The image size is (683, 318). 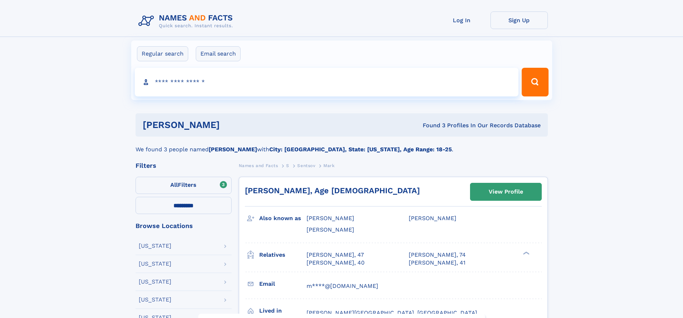 I want to click on span: Sentsov, so click(x=306, y=166).